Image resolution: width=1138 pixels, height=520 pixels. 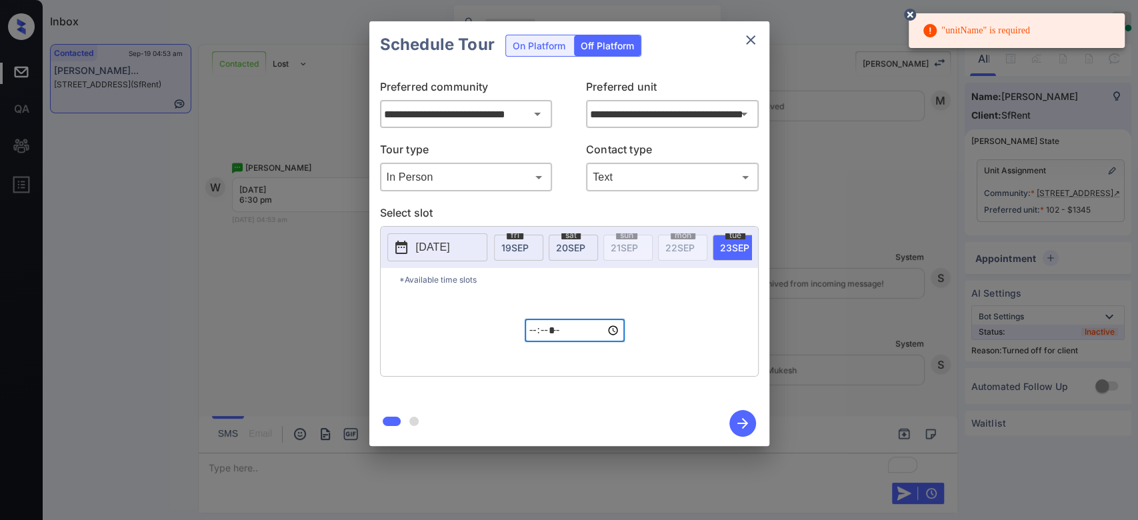 What do you see at coordinates (466, 177) in the screenshot?
I see `div: In Person` at bounding box center [466, 177].